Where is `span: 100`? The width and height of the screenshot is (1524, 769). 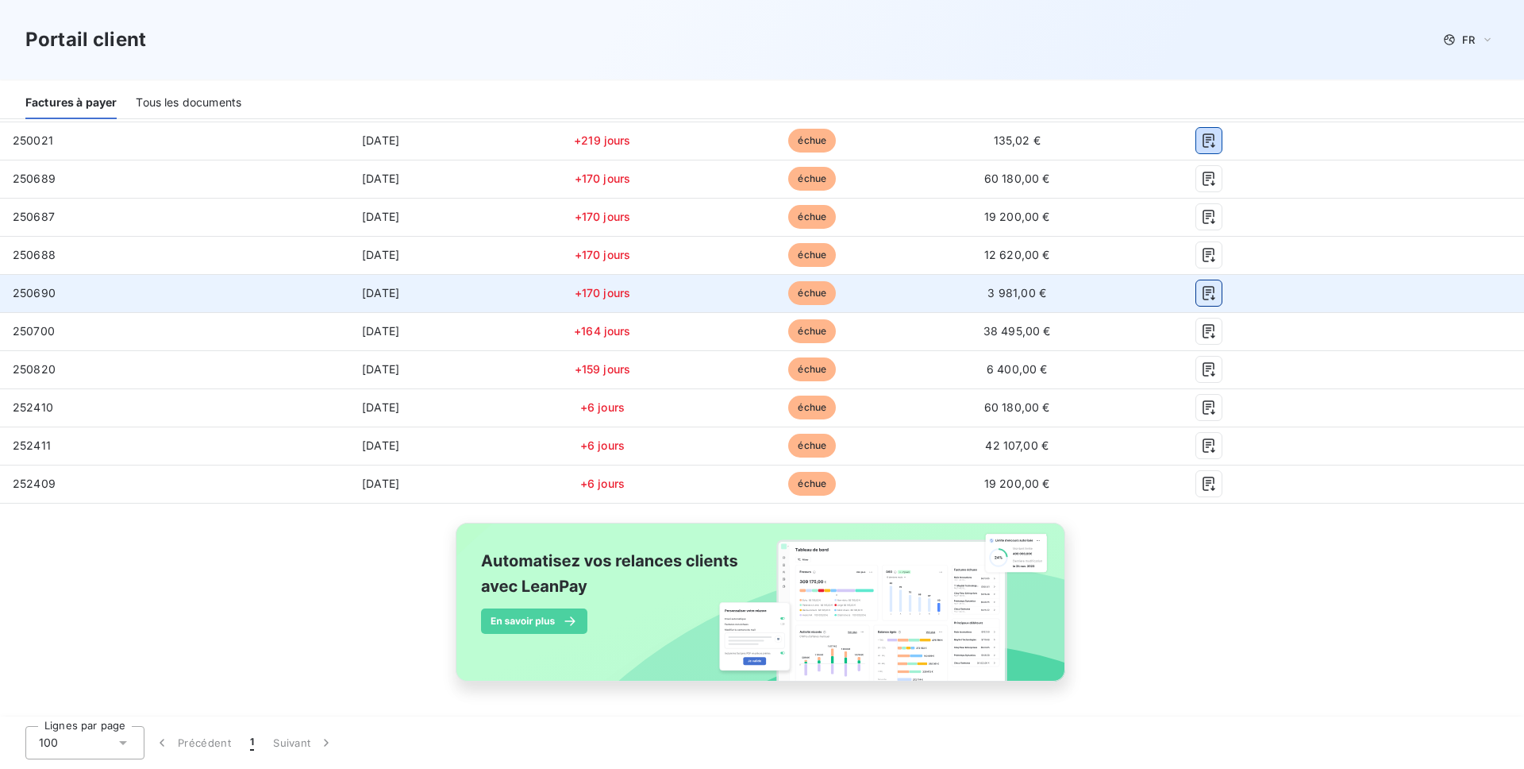
span: 100 is located at coordinates (48, 742).